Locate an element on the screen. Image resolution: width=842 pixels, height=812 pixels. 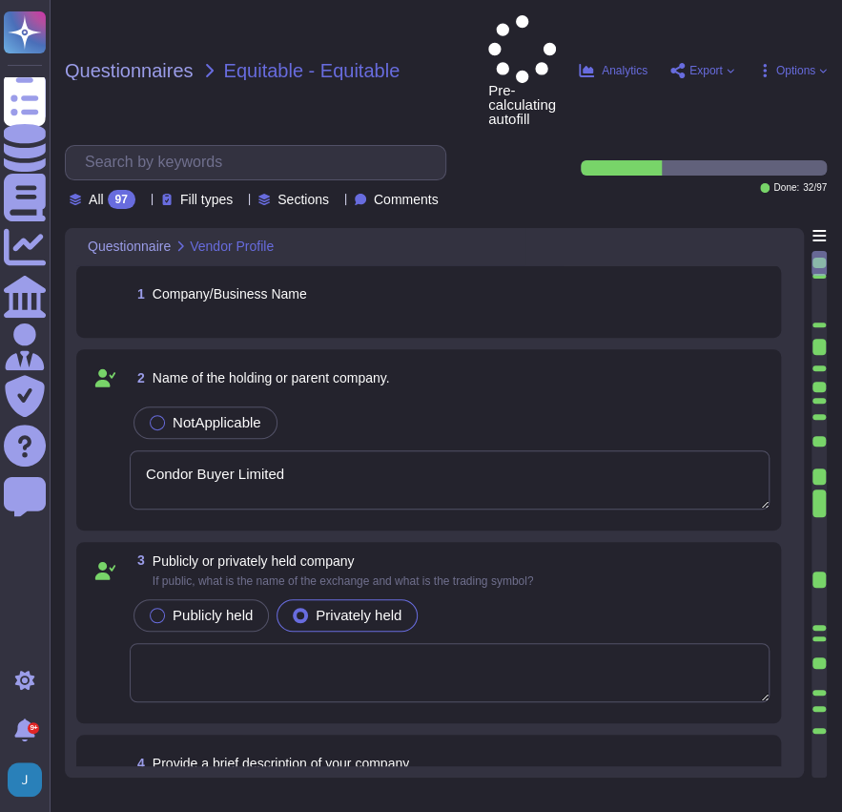
span: Publicly held is located at coordinates (213, 614).